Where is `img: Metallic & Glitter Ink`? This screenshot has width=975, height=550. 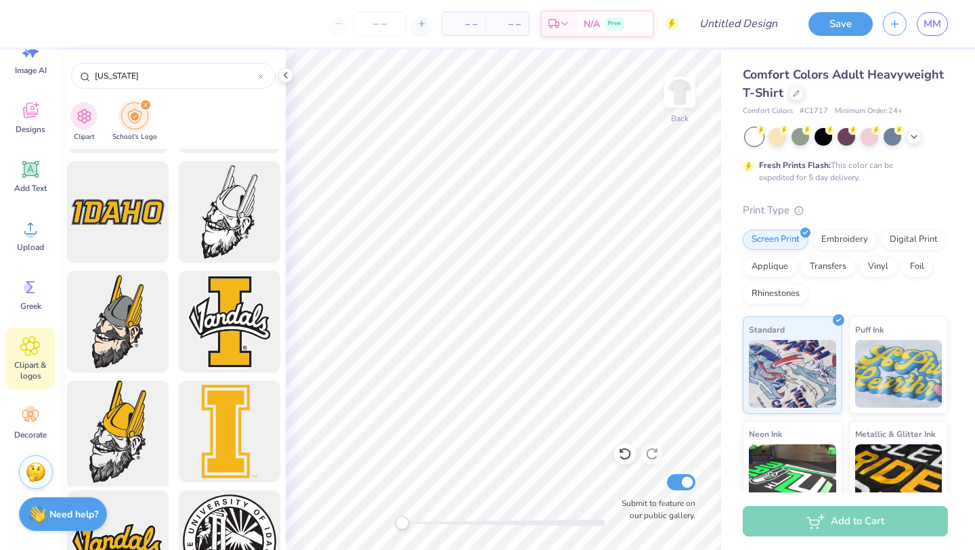 img: Metallic & Glitter Ink is located at coordinates (899, 478).